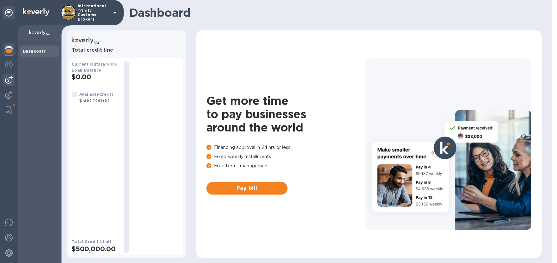 The height and width of the screenshot is (263, 557). Describe the element at coordinates (286, 166) in the screenshot. I see `p: Free terms management.` at that location.